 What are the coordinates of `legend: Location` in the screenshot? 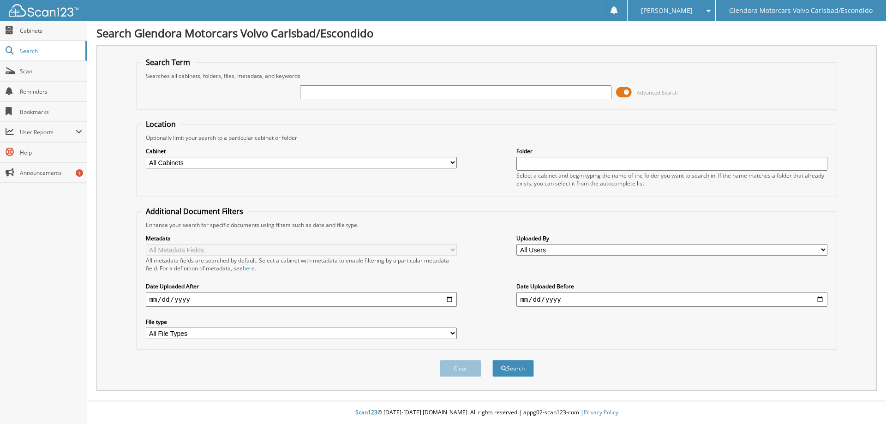 It's located at (161, 124).